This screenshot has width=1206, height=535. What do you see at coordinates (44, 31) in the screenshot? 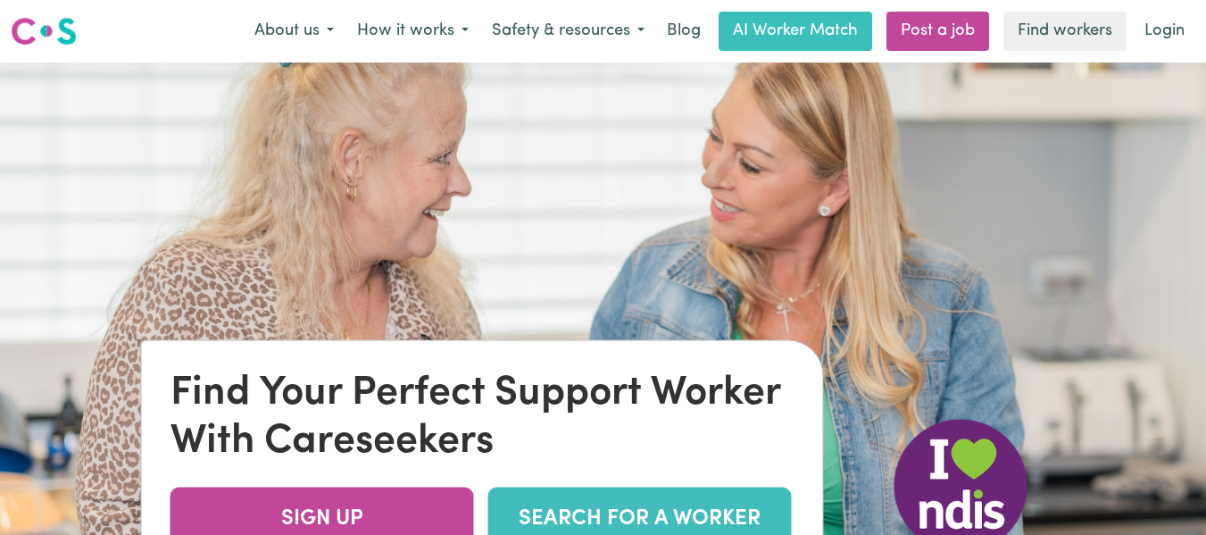
I see `img: Careseekers logo` at bounding box center [44, 31].